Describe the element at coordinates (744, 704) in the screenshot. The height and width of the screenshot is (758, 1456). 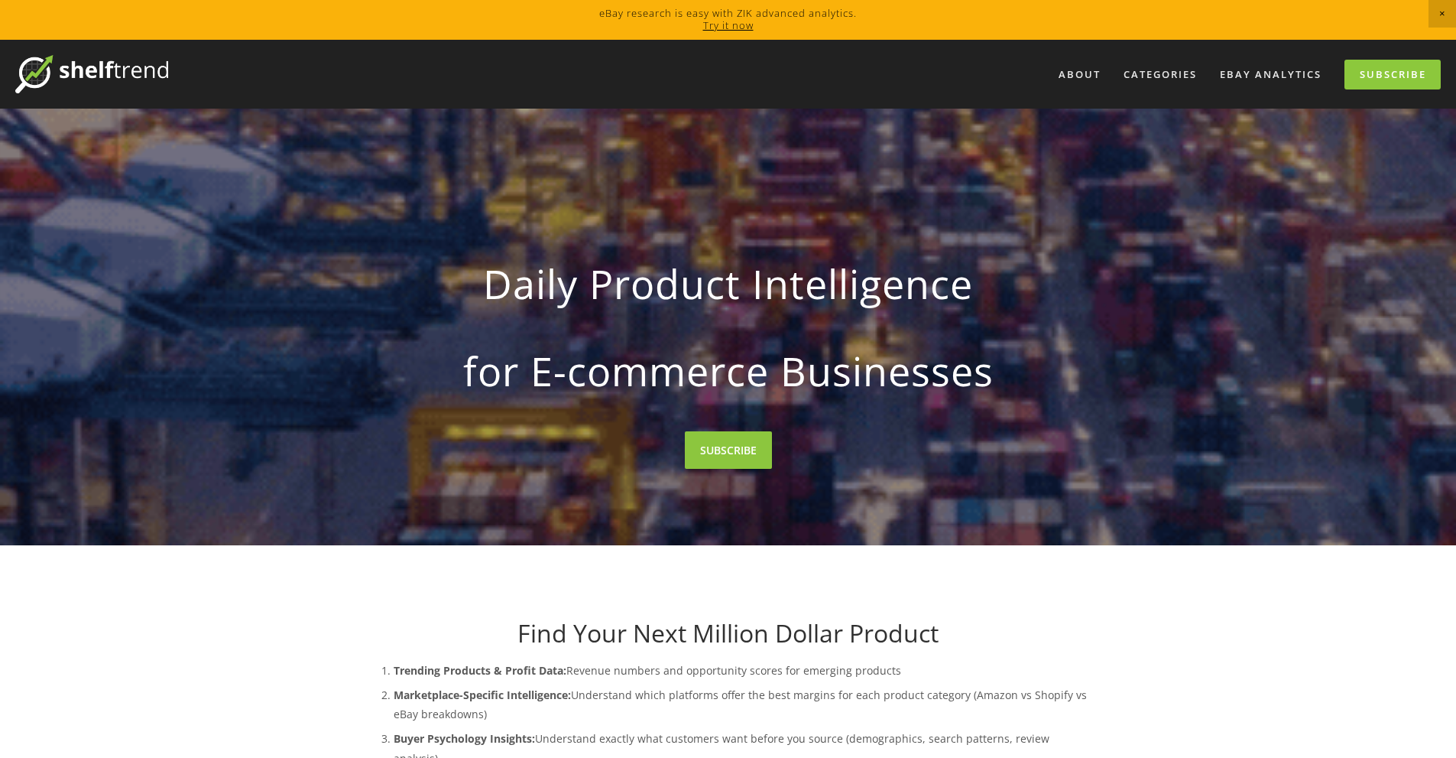
I see `p: Understand which platforms offer the best margins for each product category (Amazon vs Shopify vs...` at that location.